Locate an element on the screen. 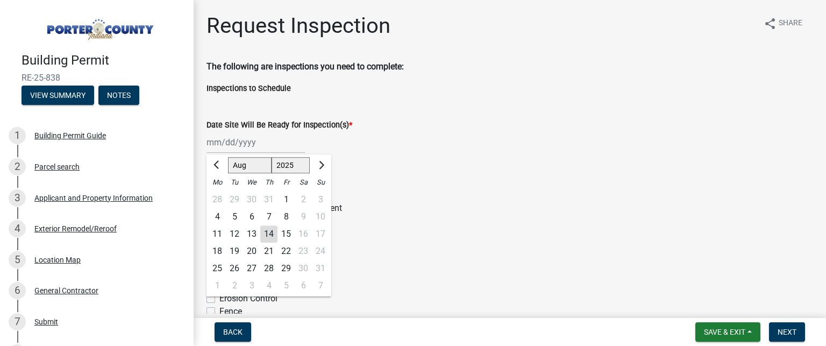  i: share is located at coordinates (770, 24).